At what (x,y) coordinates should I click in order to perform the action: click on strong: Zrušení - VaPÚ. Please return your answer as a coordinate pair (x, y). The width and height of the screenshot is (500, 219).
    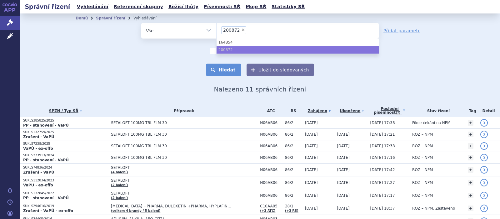
    Looking at the image, I should click on (39, 172).